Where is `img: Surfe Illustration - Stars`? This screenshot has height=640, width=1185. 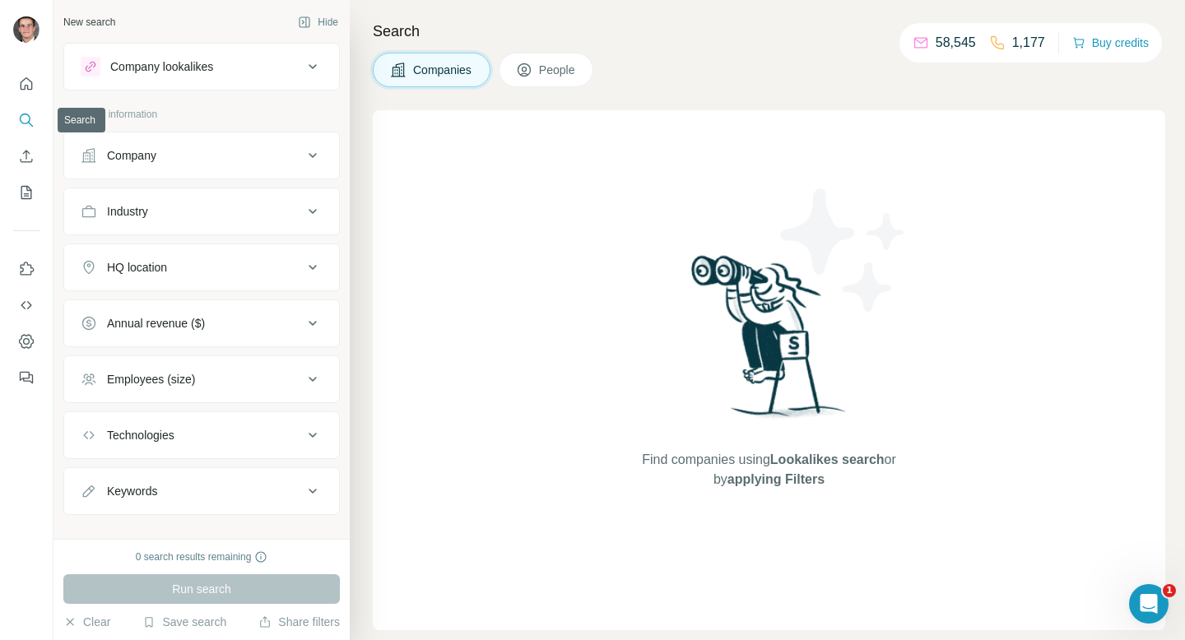 img: Surfe Illustration - Stars is located at coordinates (843, 250).